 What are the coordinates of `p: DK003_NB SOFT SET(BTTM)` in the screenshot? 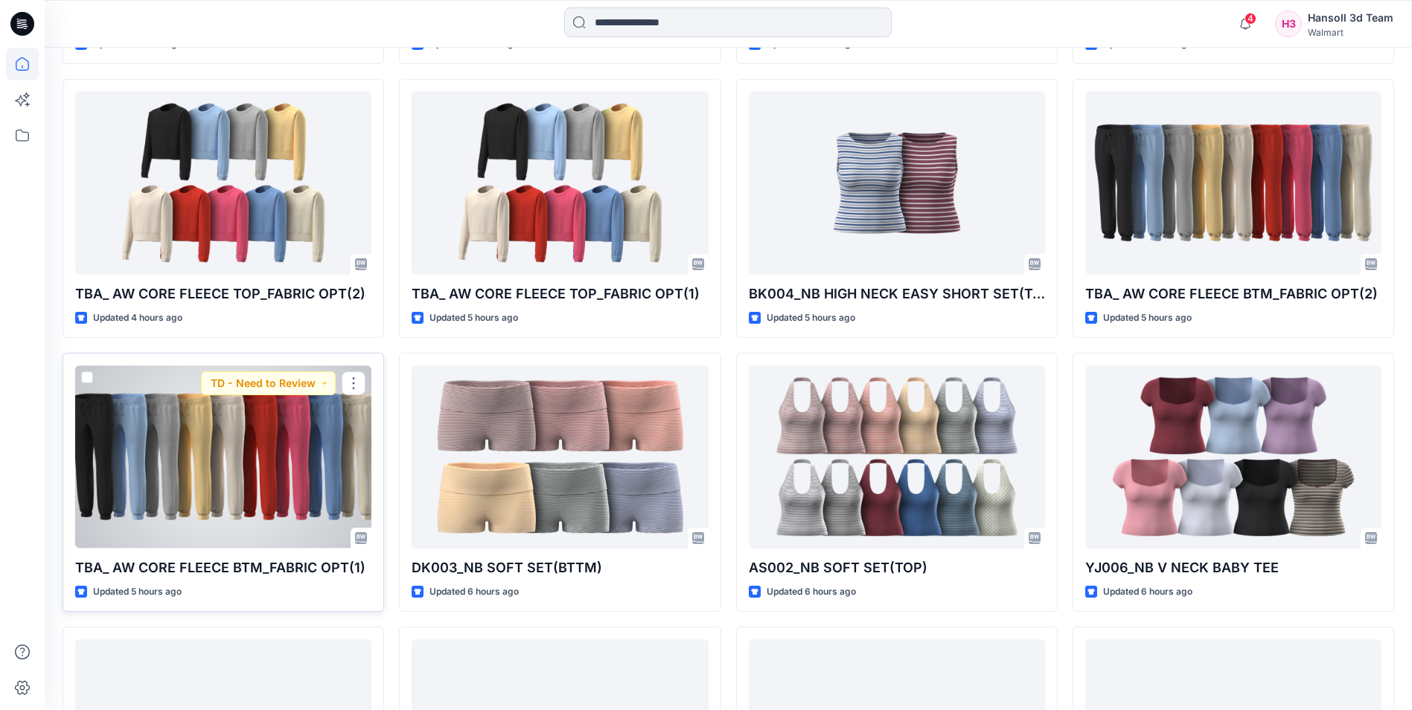 It's located at (560, 568).